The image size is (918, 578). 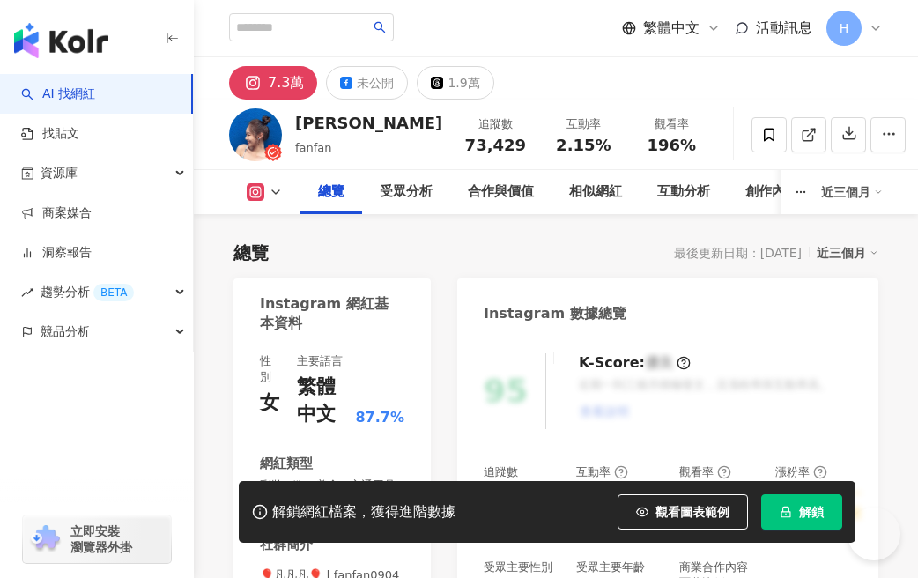 I want to click on button: 7.3萬, so click(x=273, y=83).